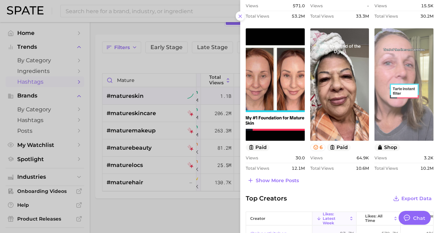 The image size is (439, 233). I want to click on button: Likes: Latest Week, so click(335, 218).